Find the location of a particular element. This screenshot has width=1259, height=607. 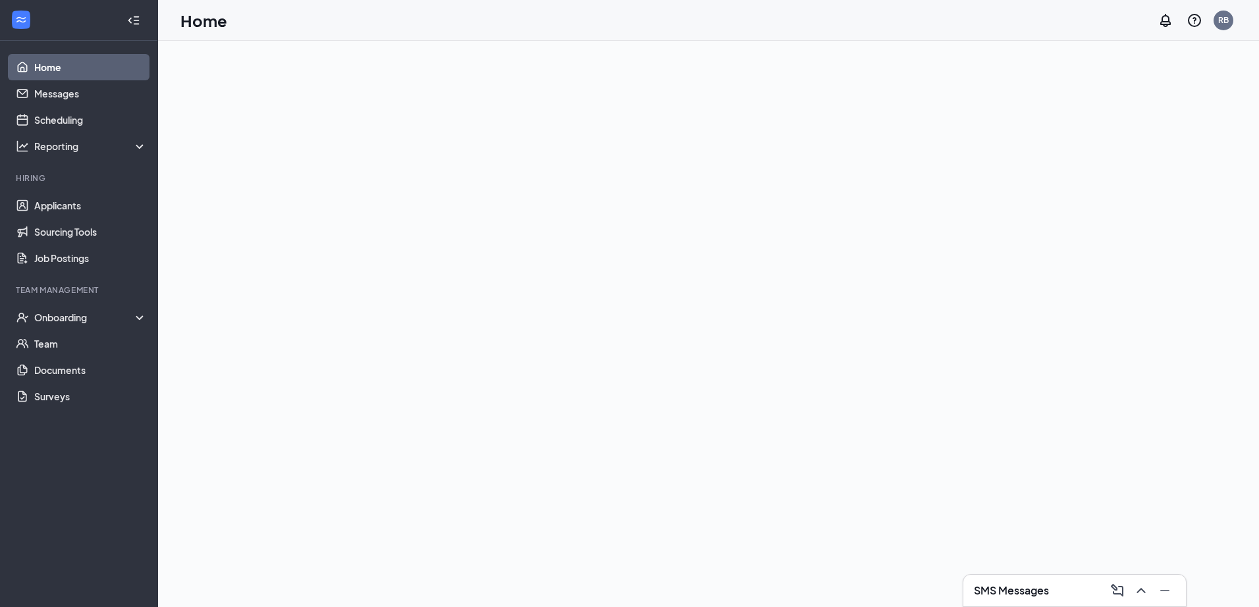

svg: Collapse is located at coordinates (134, 20).